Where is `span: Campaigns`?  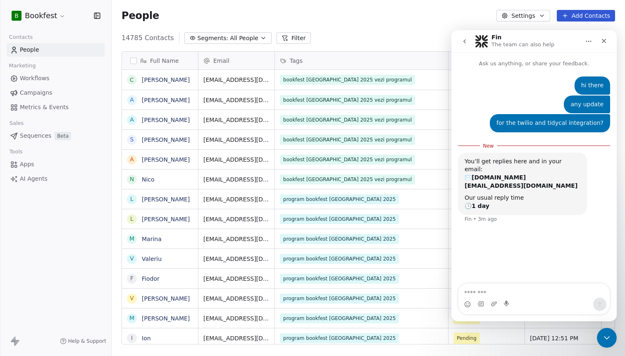
span: Campaigns is located at coordinates (36, 93).